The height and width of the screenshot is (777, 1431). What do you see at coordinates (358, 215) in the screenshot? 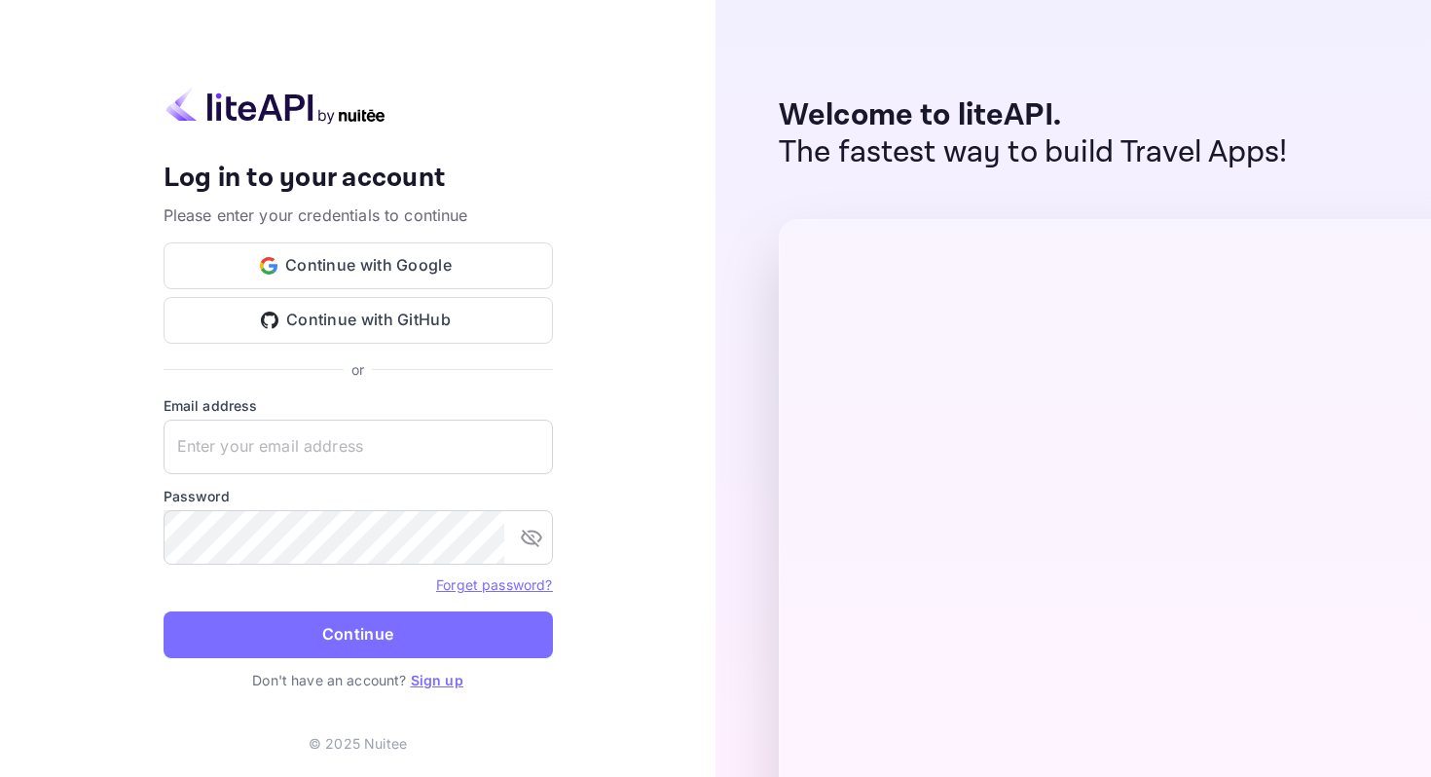
I see `p: Please enter your credentials to continue` at bounding box center [358, 215].